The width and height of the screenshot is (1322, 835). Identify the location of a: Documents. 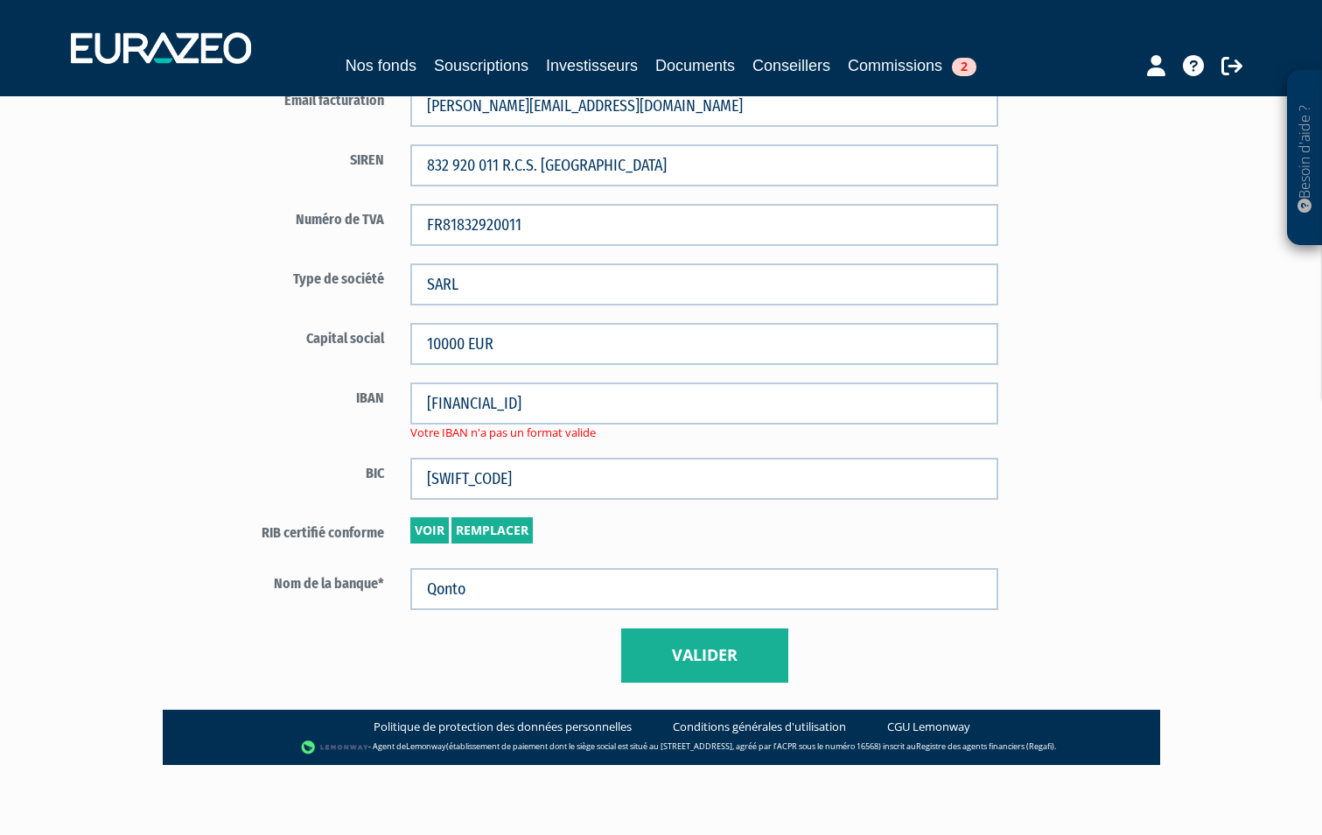
(695, 66).